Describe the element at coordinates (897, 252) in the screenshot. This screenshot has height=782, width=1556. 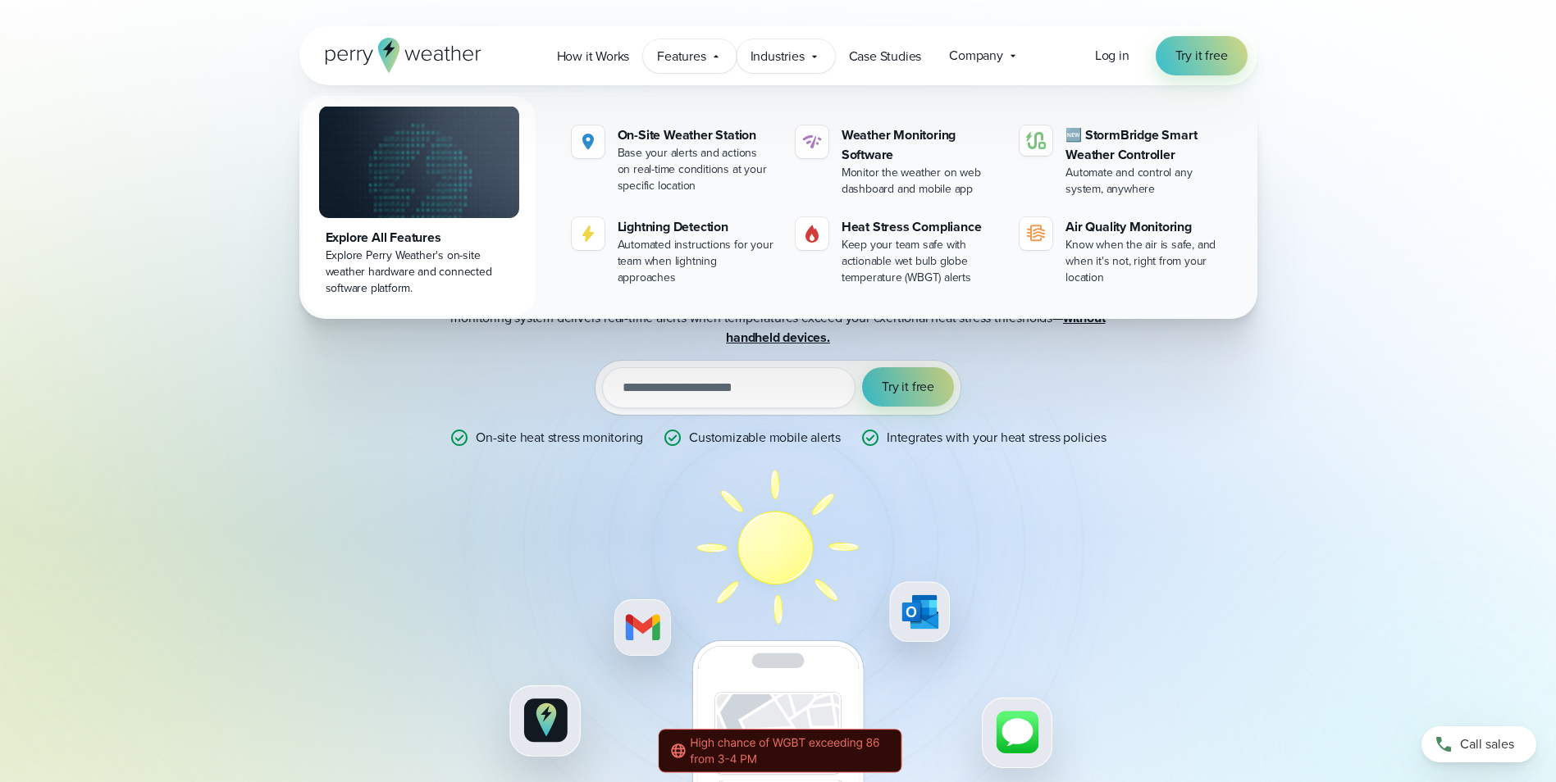
I see `a: Heat Stress Compliance Keep your team safe with actionable wet bulb globe temperature (WBGT) alerts` at that location.